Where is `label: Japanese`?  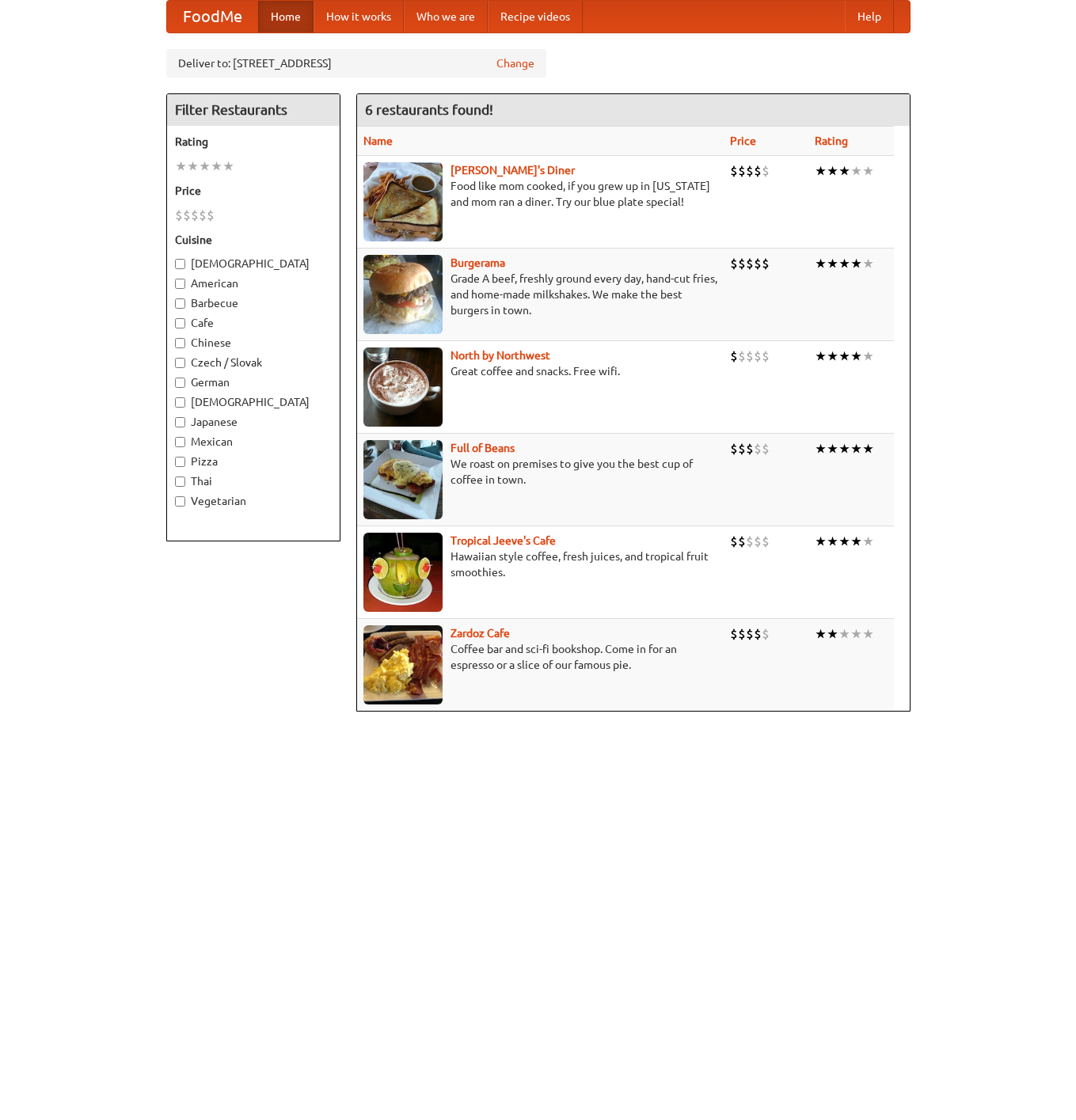 label: Japanese is located at coordinates (254, 422).